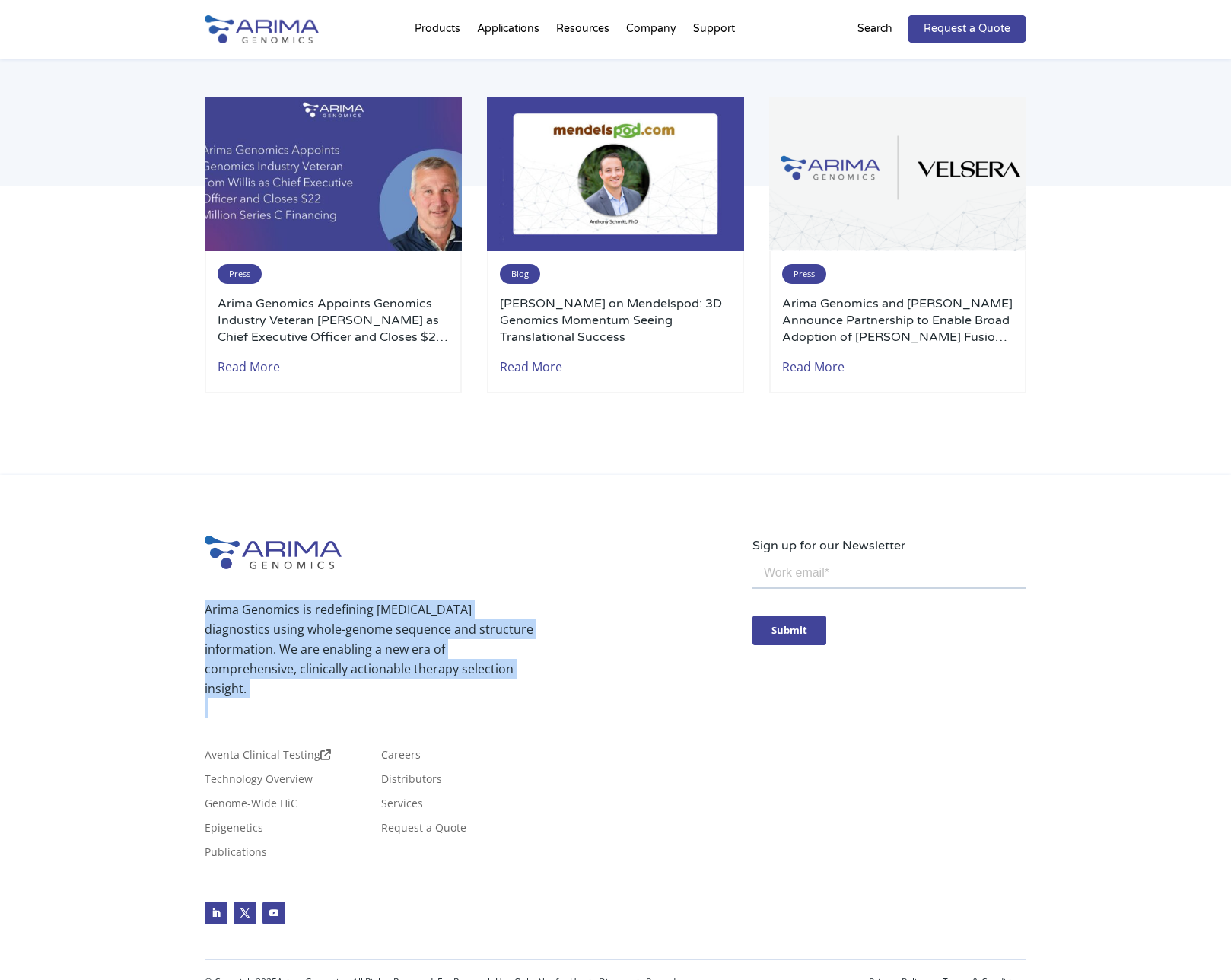  I want to click on a: Careers, so click(401, 758).